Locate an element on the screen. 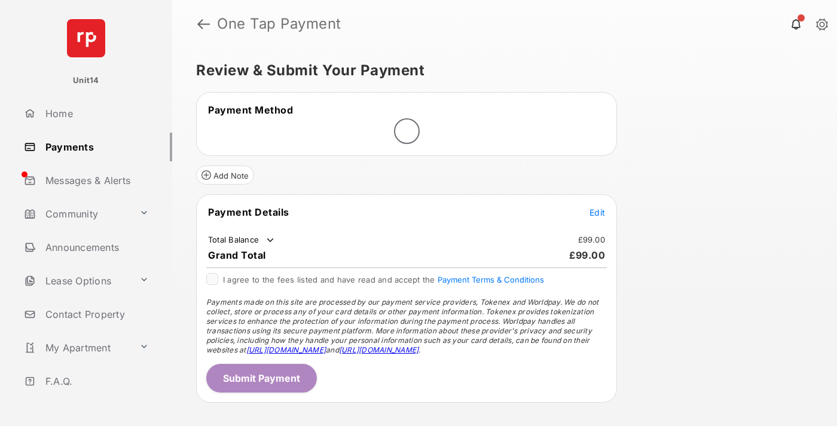  a: Home is located at coordinates (96, 114).